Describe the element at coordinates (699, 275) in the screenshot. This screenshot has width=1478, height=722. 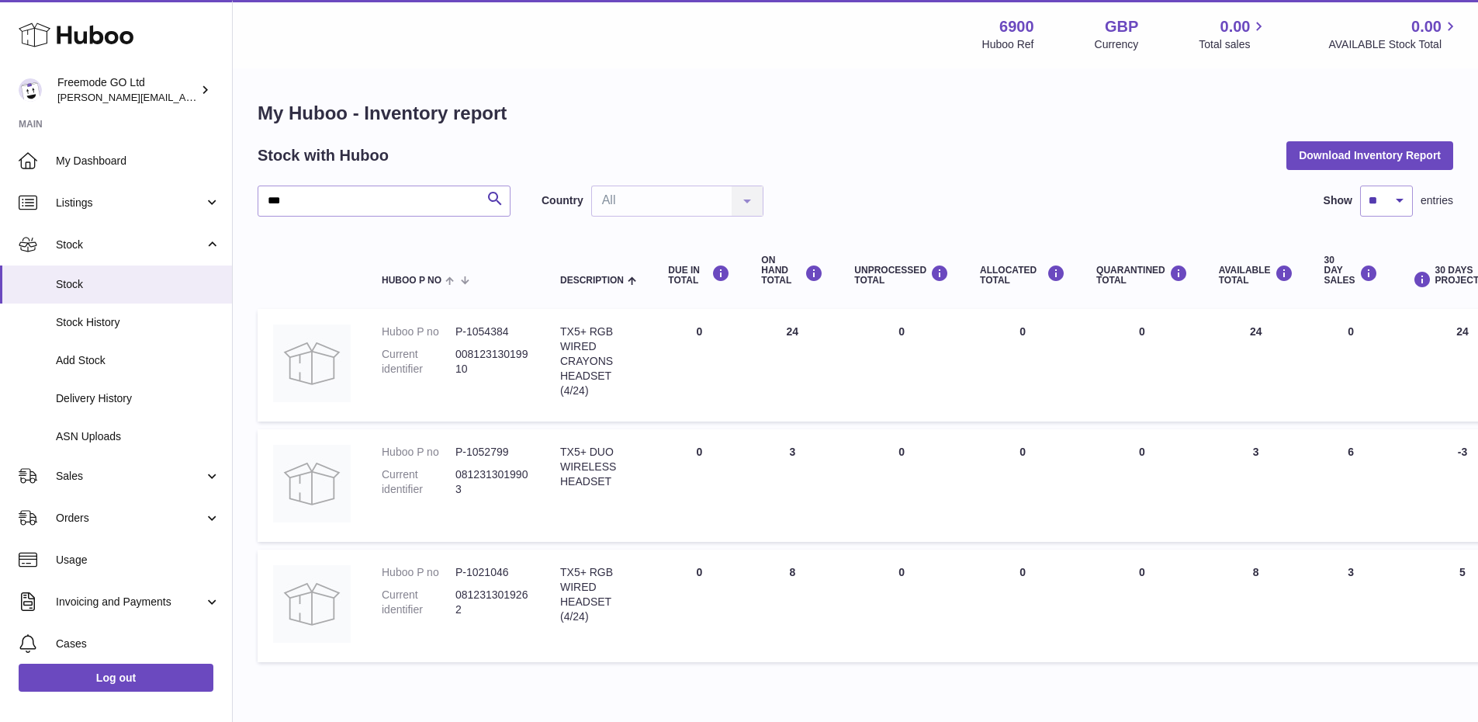
I see `div: DUE IN TOTAL` at that location.